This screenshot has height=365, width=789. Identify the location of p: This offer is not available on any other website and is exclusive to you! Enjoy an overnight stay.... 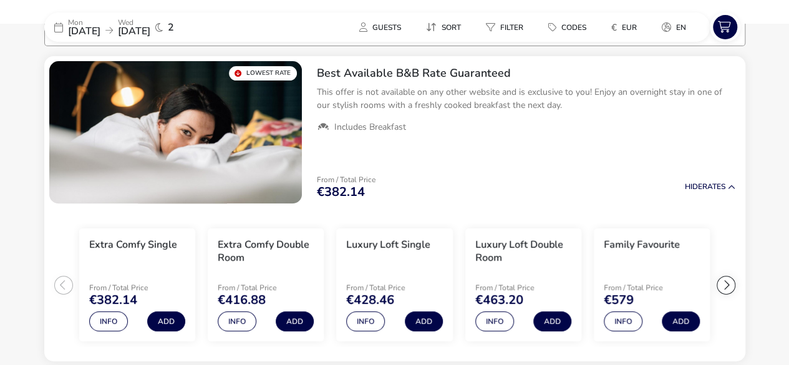
(526, 99).